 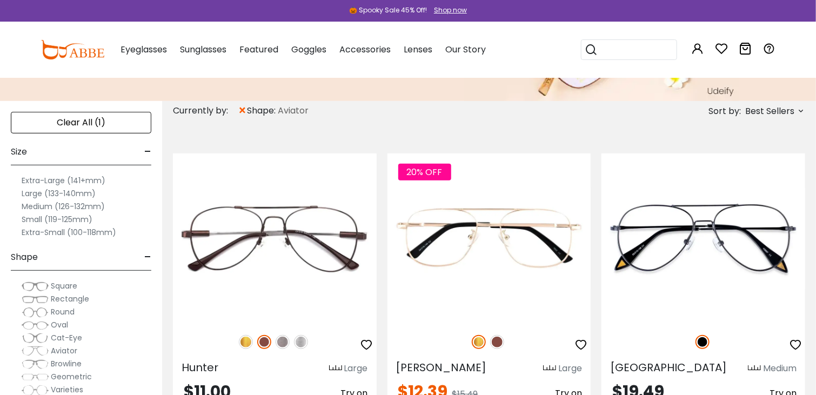 I want to click on img: Square.png, so click(x=35, y=287).